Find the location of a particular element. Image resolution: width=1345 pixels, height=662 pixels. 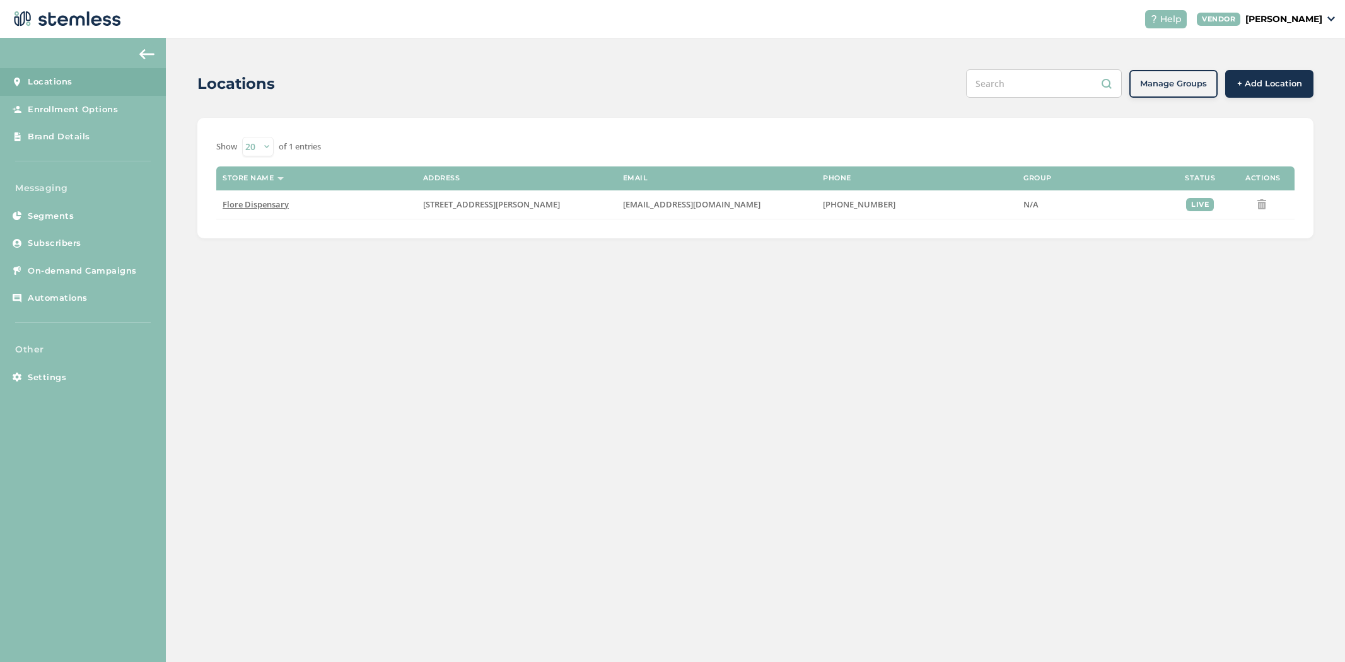

label: N/A is located at coordinates (1093, 204).